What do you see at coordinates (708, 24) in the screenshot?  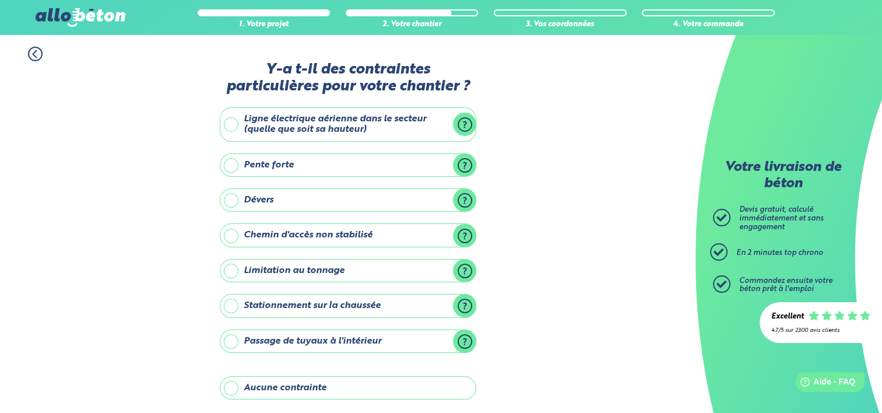 I see `div: 4. Votre commande` at bounding box center [708, 24].